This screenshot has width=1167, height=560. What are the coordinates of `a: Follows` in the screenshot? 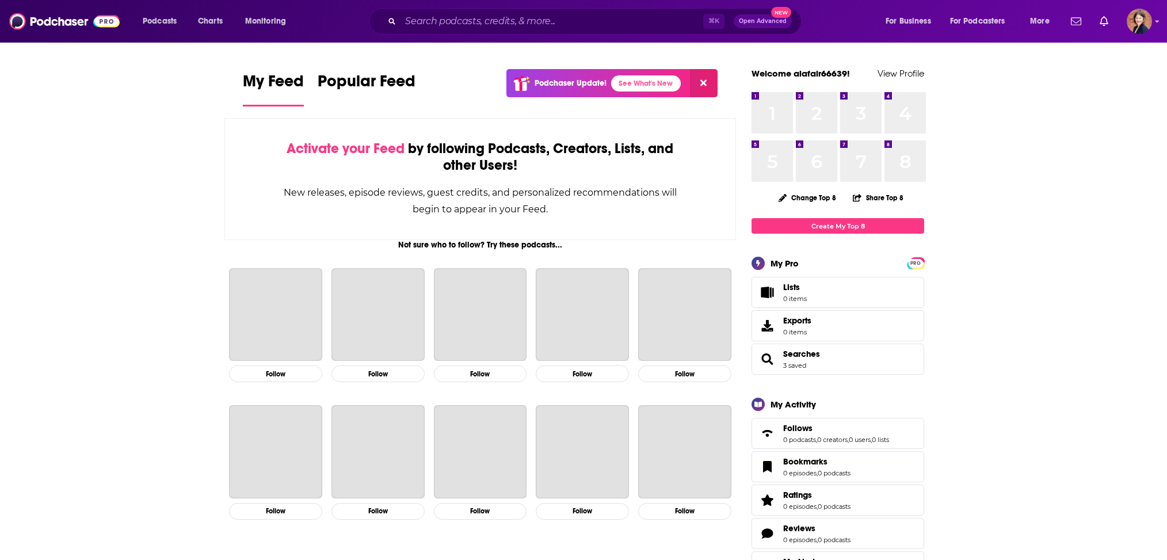 It's located at (767, 433).